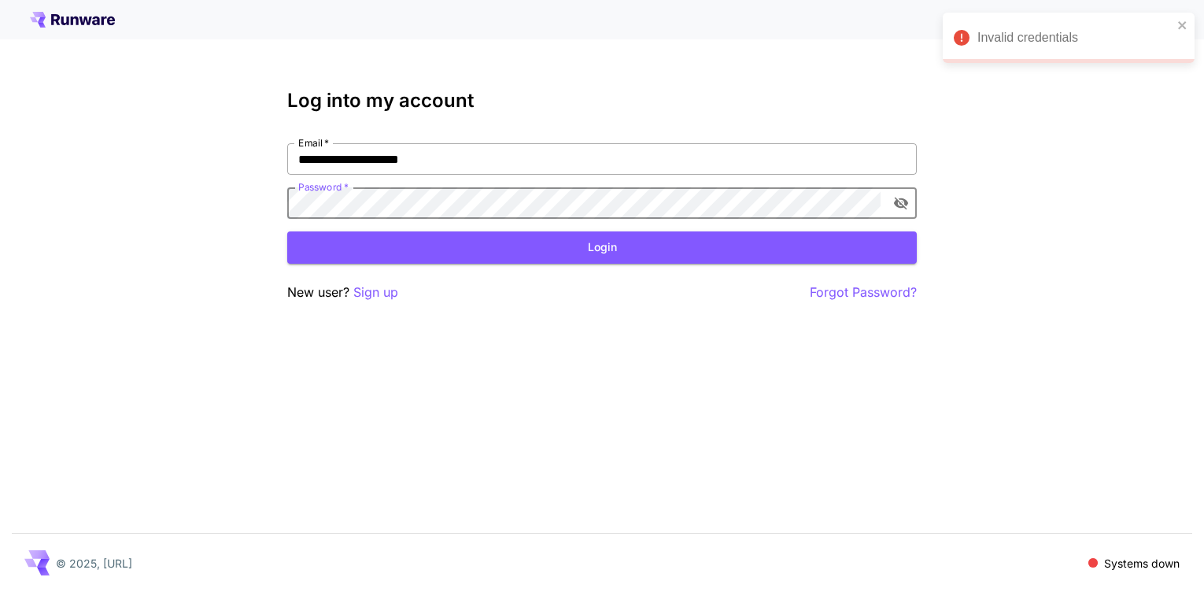 The width and height of the screenshot is (1204, 592). Describe the element at coordinates (1183, 25) in the screenshot. I see `button: close` at that location.